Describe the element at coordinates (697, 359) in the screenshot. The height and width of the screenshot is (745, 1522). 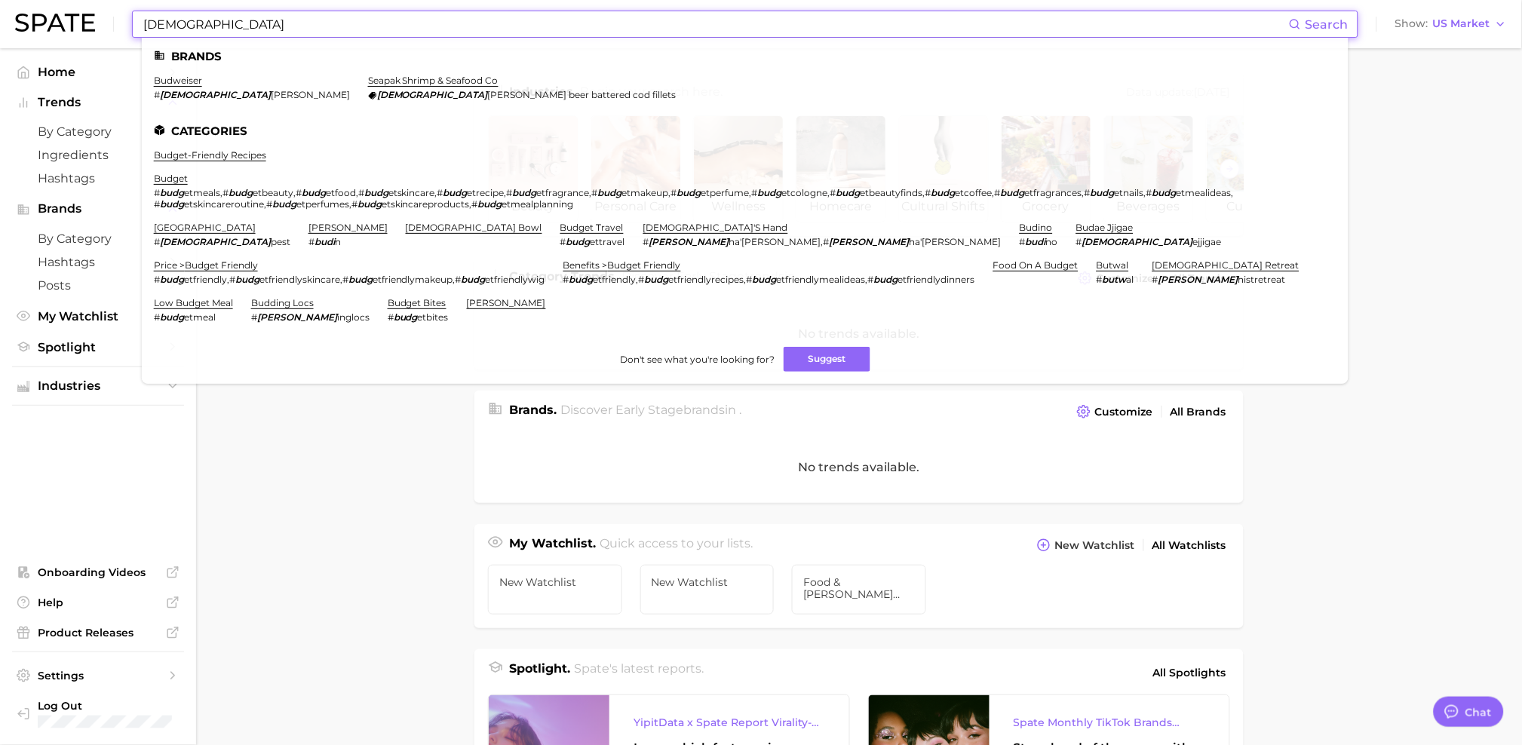
I see `span: Don't see what you're looking for?` at that location.